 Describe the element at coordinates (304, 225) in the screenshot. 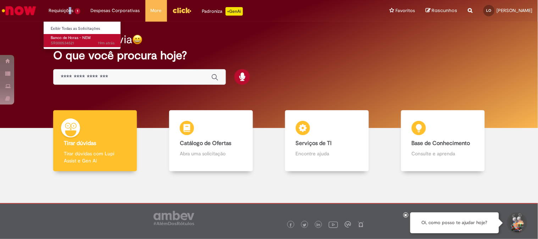

I see `img: logo_footer_twitter.png` at that location.